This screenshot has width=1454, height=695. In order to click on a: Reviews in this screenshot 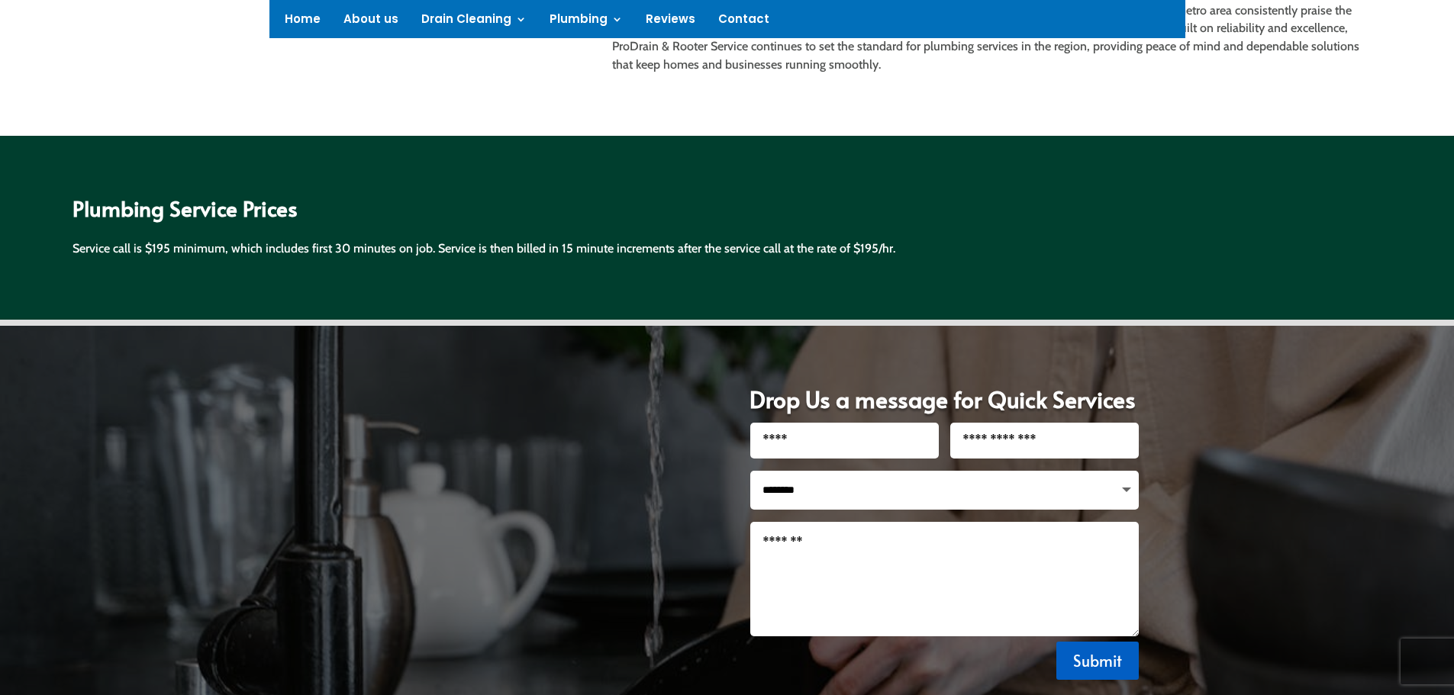, I will do `click(670, 22)`.